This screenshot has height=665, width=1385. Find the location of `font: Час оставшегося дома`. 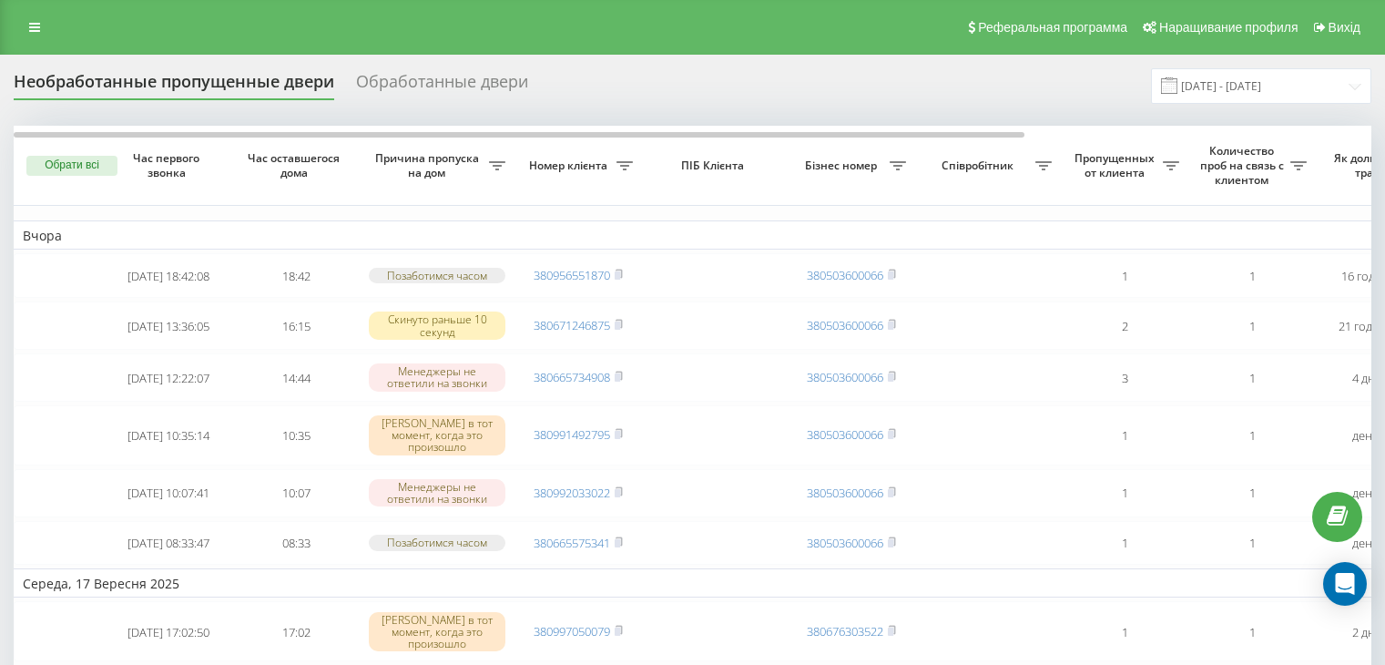

font: Час оставшегося дома is located at coordinates (293, 165).